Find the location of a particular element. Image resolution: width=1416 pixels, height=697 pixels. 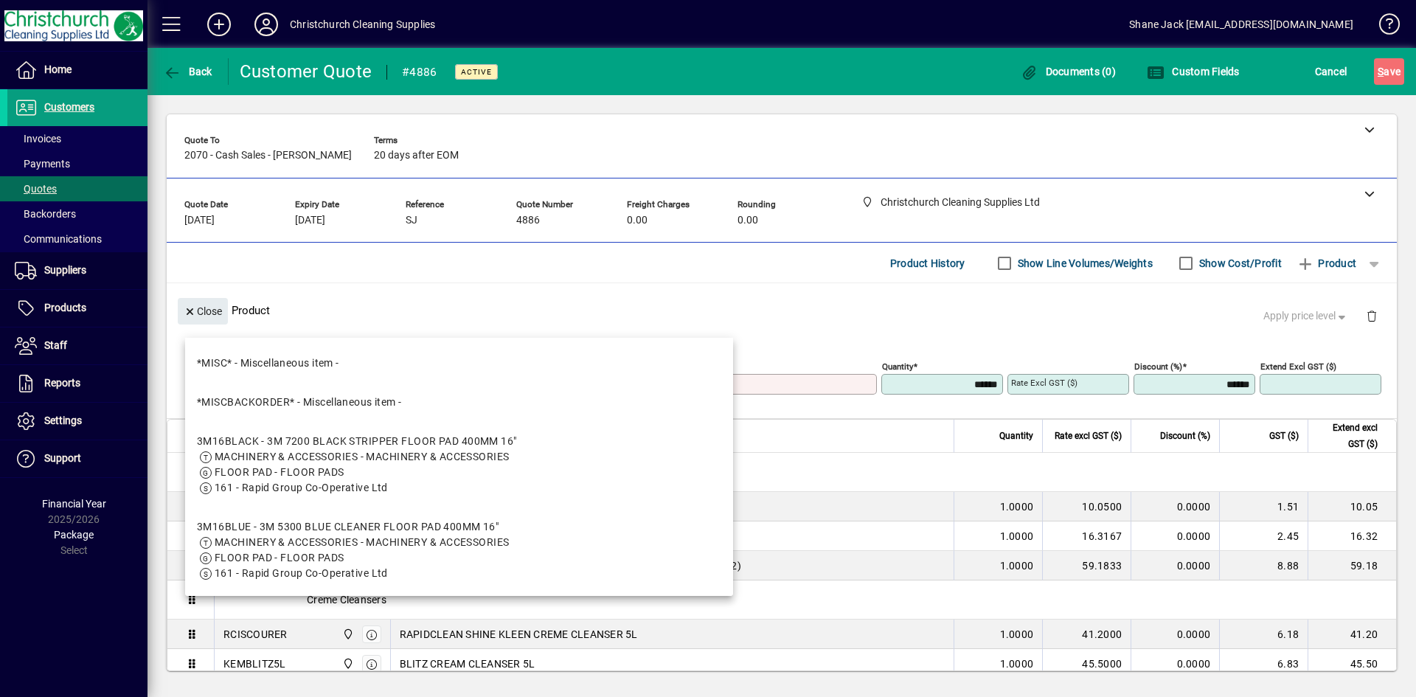

mat-option: 3M16BLACK - 3M 7200 BLACK STRIPPER FLOOR PAD 400MM 16" is located at coordinates (459, 464).